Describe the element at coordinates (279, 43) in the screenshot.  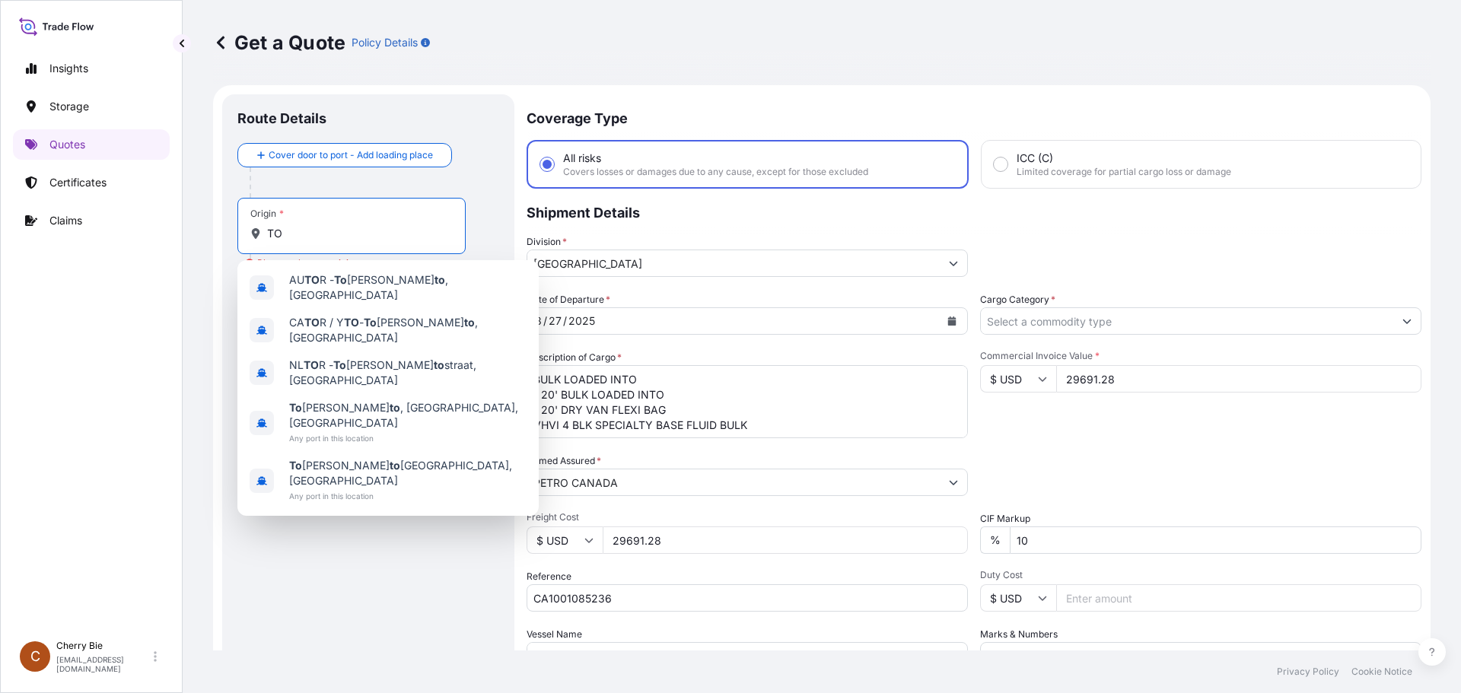
I see `p: Get a Quote` at that location.